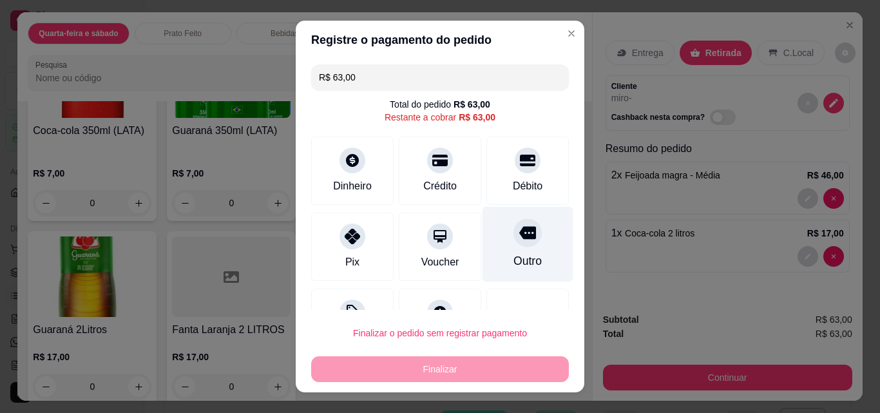 The image size is (880, 413). I want to click on div: Restante a cobrar, so click(440, 117).